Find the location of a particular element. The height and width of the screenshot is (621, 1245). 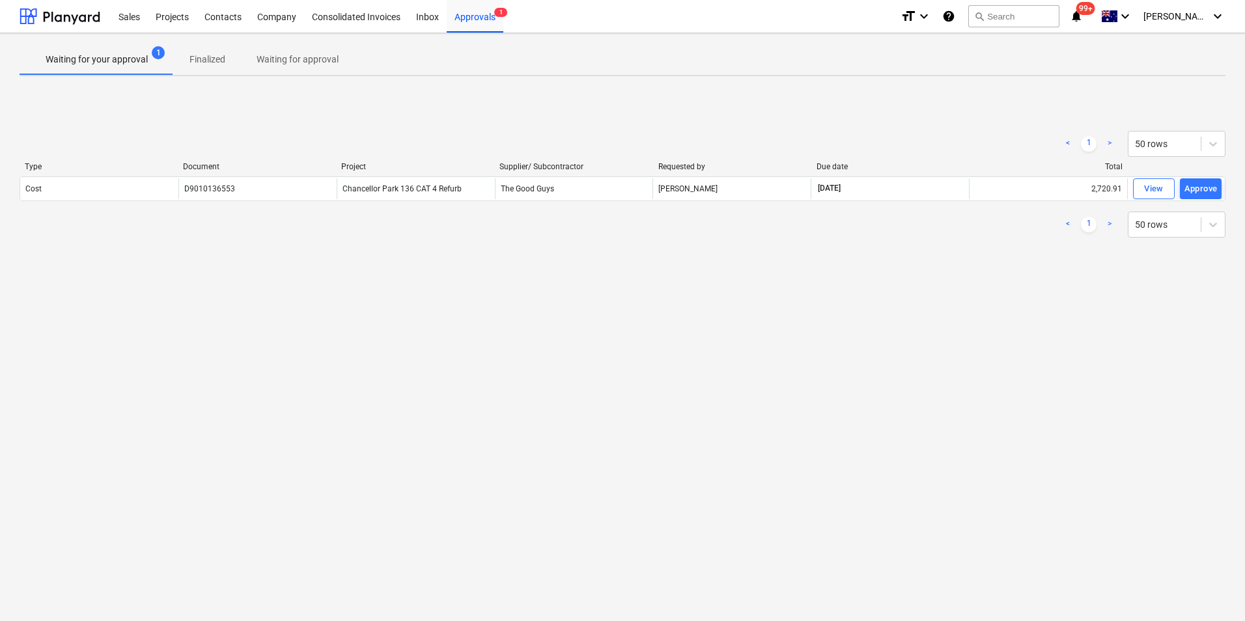

div: Supplier/ Subcontractor is located at coordinates (573, 167).